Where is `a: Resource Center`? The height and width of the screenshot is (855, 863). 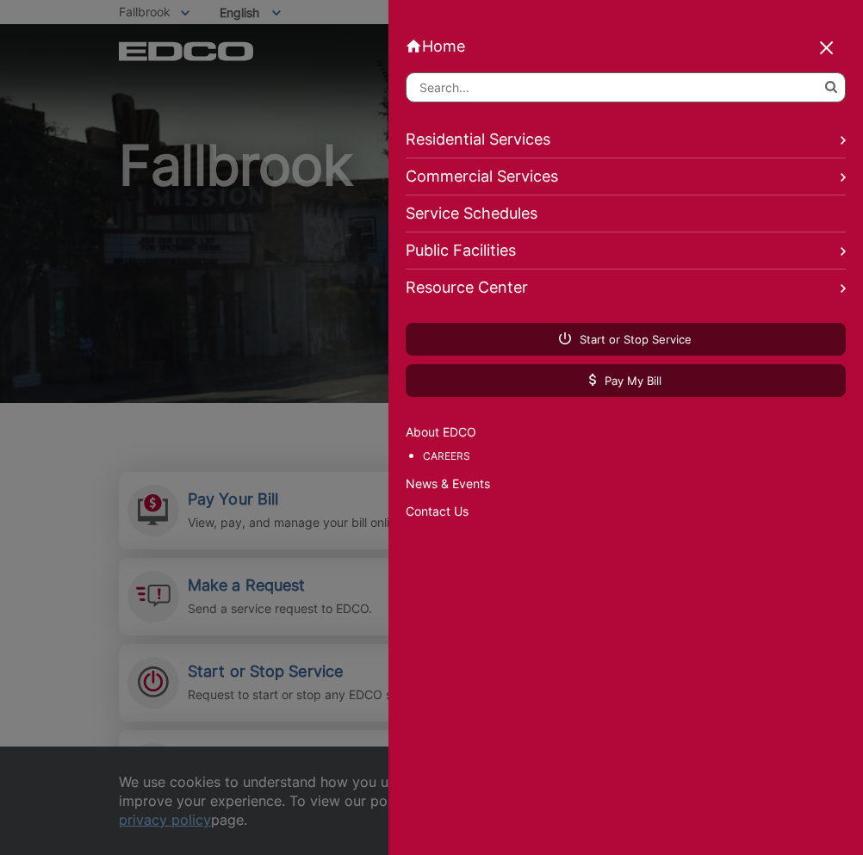
a: Resource Center is located at coordinates (625, 288).